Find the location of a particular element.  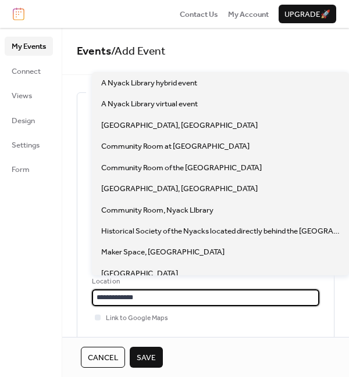

span: Connect is located at coordinates (26, 71).